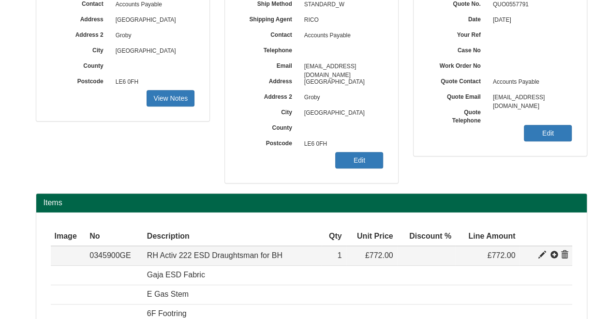  Describe the element at coordinates (458, 64) in the screenshot. I see `label: Work Order No` at that location.